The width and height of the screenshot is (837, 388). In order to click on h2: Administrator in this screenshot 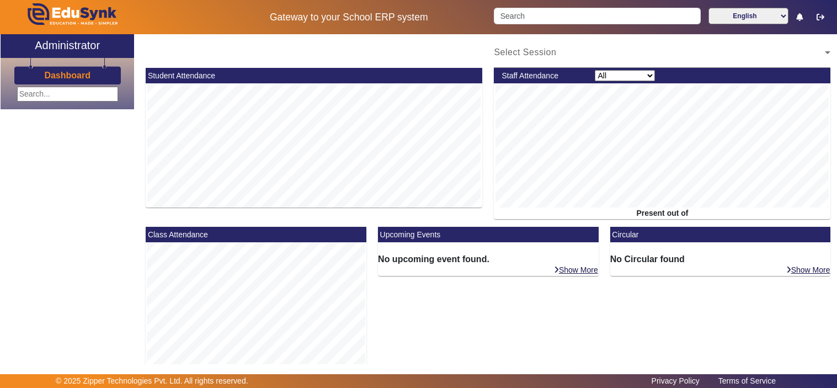, I will do `click(67, 45)`.